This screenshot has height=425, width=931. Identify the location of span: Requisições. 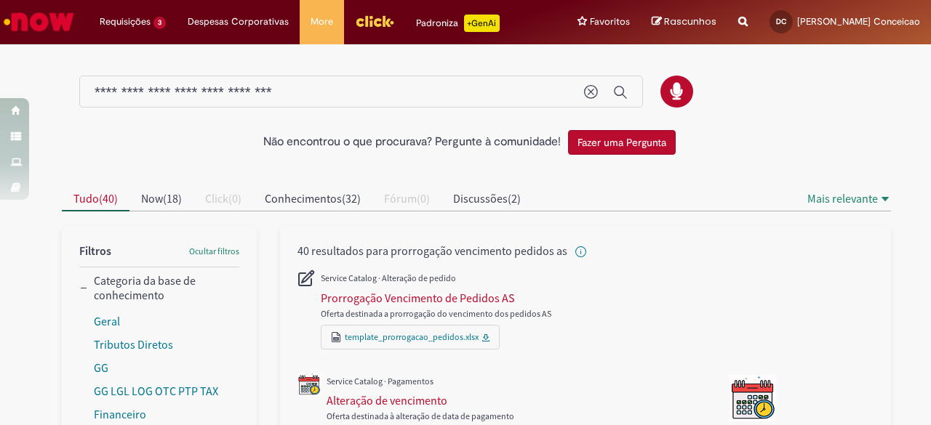
(125, 22).